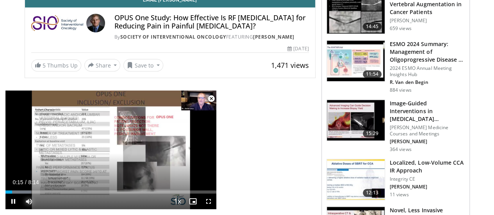 This screenshot has height=215, width=494. What do you see at coordinates (111, 150) in the screenshot?
I see `video-js: Video Player` at bounding box center [111, 150].